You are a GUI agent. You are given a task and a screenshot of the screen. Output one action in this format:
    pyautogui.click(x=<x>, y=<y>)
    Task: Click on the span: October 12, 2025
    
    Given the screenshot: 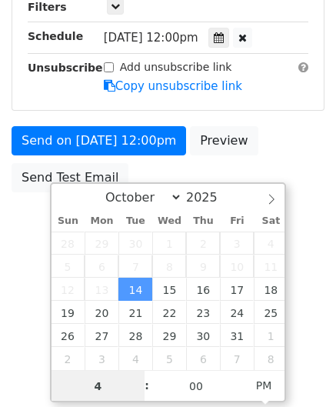 What is the action you would take?
    pyautogui.click(x=68, y=289)
    